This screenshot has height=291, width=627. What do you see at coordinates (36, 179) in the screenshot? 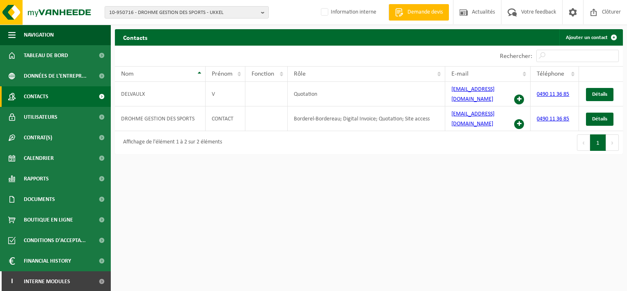
I see `span: Rapports` at bounding box center [36, 179].